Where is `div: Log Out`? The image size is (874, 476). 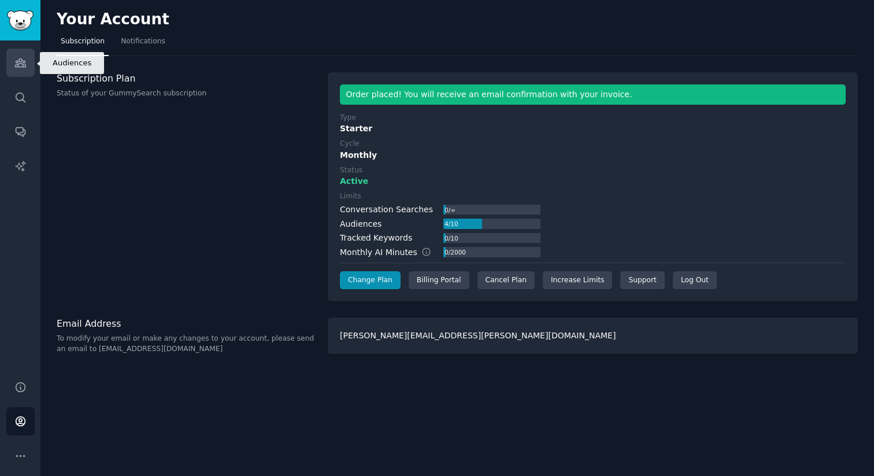
div: Log Out is located at coordinates (695, 281).